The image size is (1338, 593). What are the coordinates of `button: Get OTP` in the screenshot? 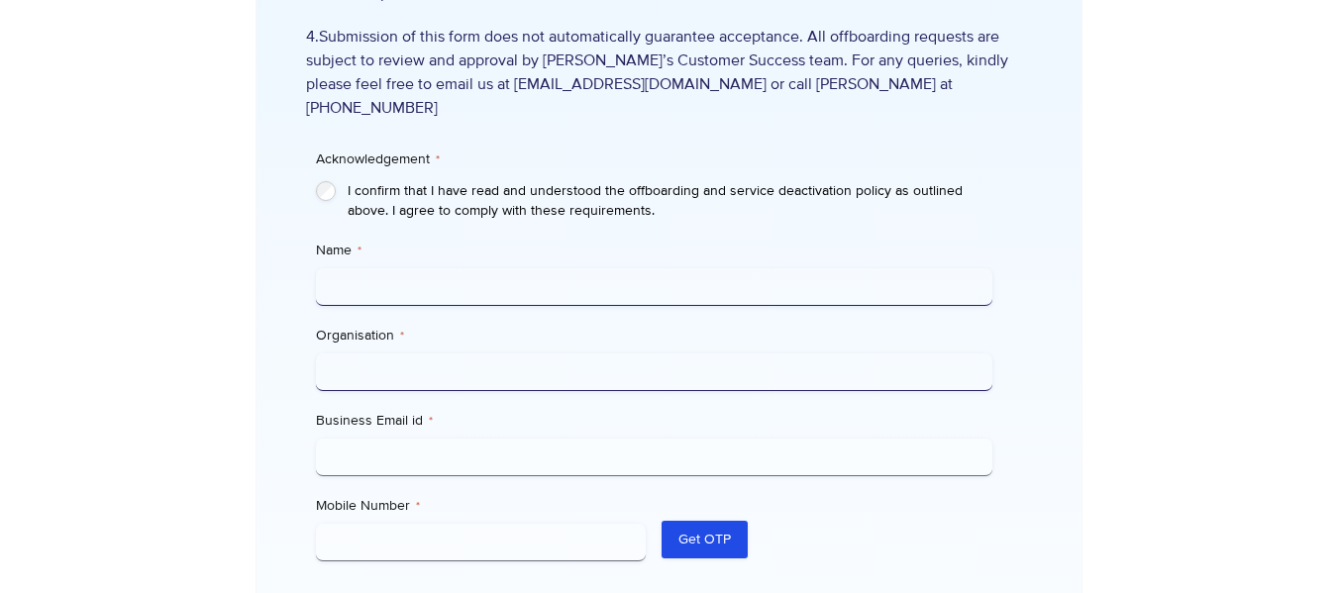 It's located at (704, 540).